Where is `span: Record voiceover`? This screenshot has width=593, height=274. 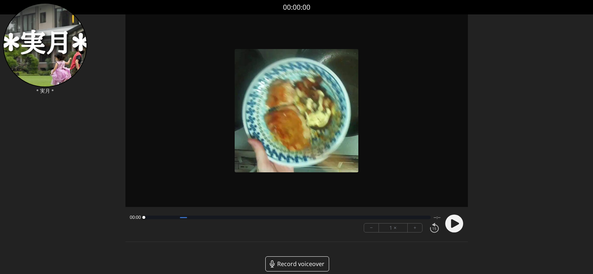
span: Record voiceover is located at coordinates (301, 264).